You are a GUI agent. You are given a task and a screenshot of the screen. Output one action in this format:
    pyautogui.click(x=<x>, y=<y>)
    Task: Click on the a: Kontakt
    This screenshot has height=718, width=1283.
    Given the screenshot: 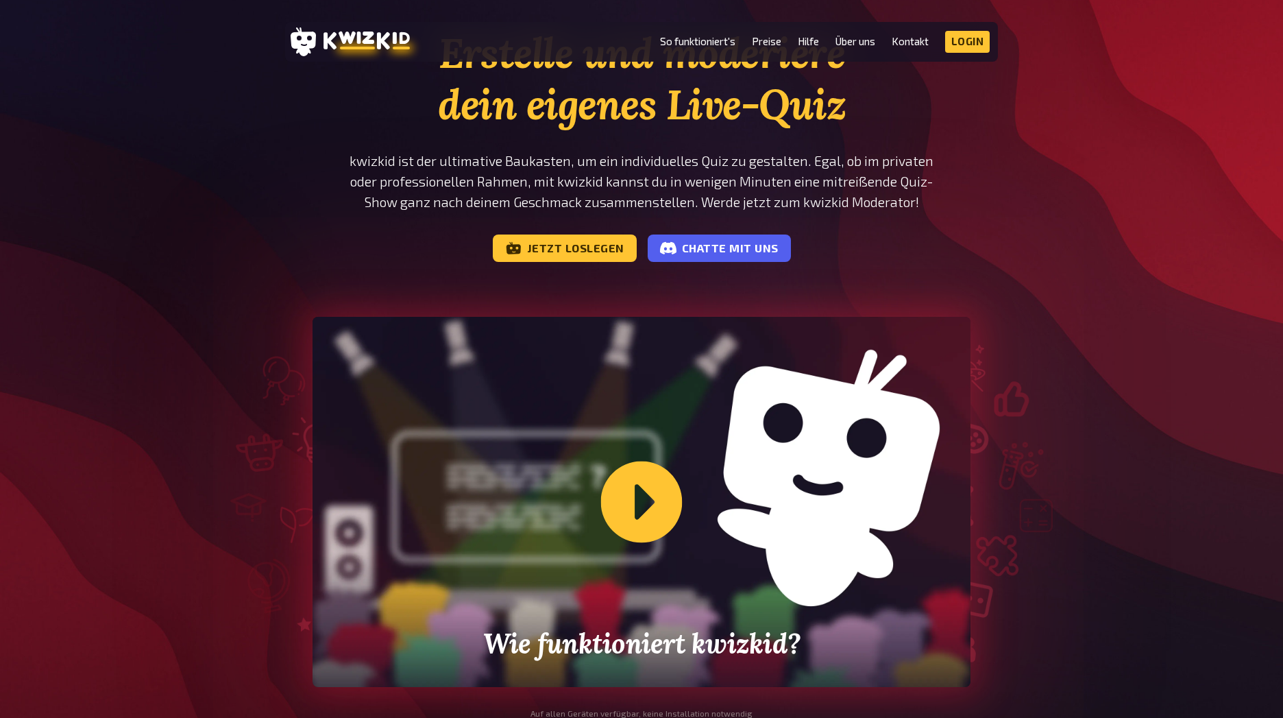 What is the action you would take?
    pyautogui.click(x=910, y=41)
    